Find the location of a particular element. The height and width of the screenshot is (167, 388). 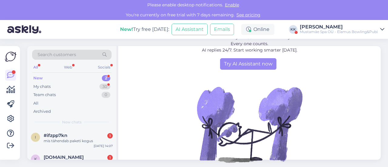

div: Archived is located at coordinates (42, 112).